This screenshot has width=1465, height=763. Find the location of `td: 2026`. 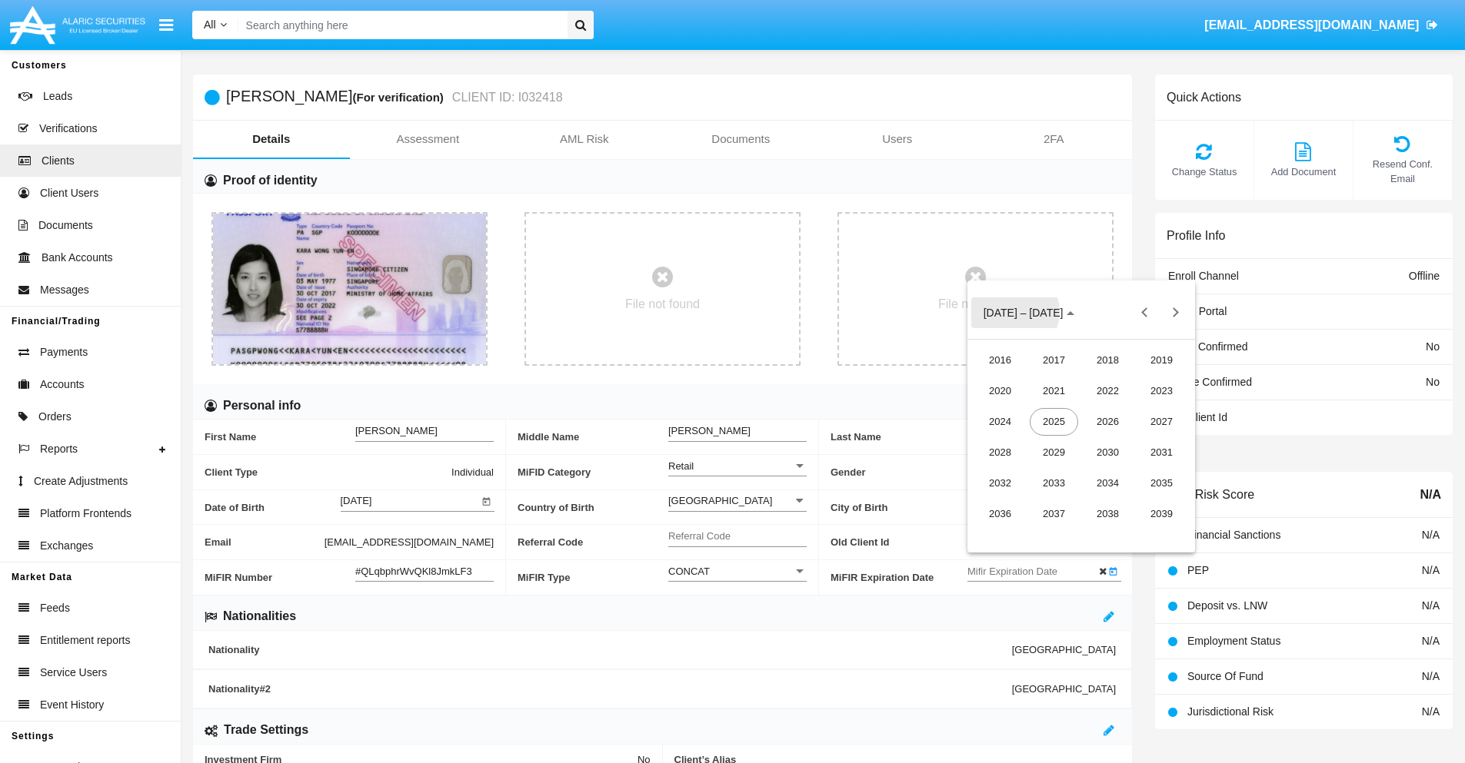

td: 2026 is located at coordinates (1108, 422).